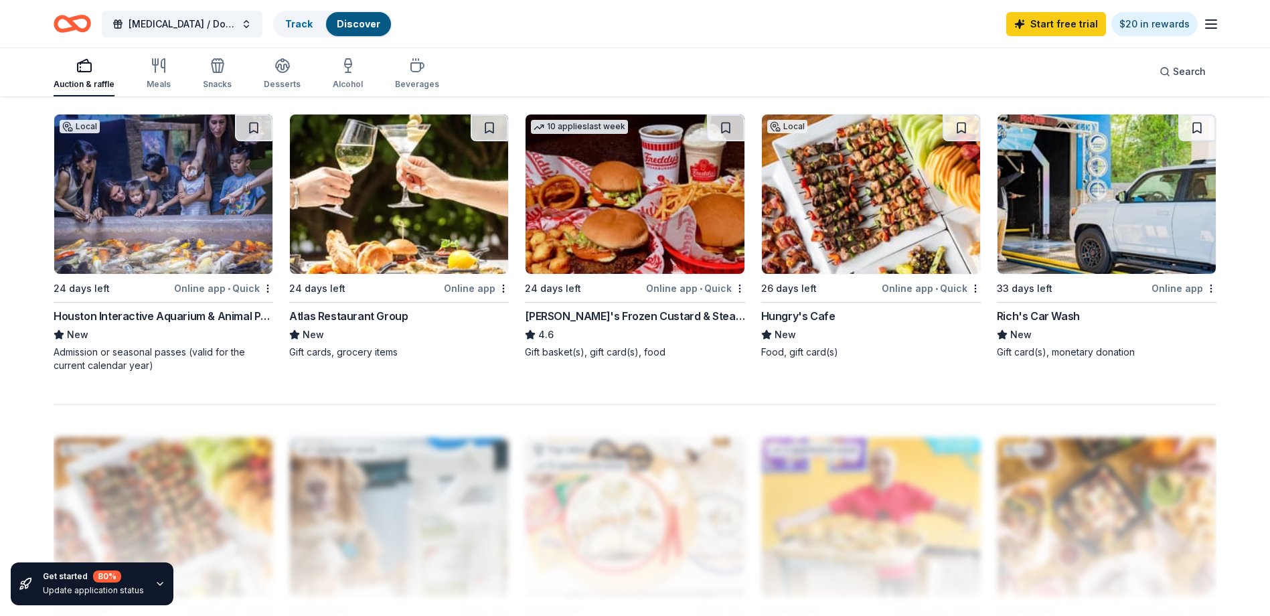 This screenshot has width=1270, height=616. Describe the element at coordinates (635, 352) in the screenshot. I see `div: Gift basket(s), gift card(s), food` at that location.